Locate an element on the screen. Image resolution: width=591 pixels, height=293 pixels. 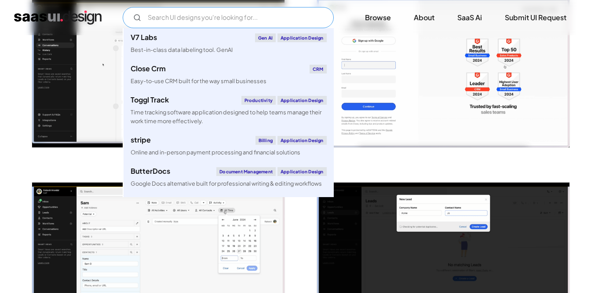
a: stripeBillingApplication DesignOnline and in-person payment processing and financial solutions is located at coordinates (229, 146).